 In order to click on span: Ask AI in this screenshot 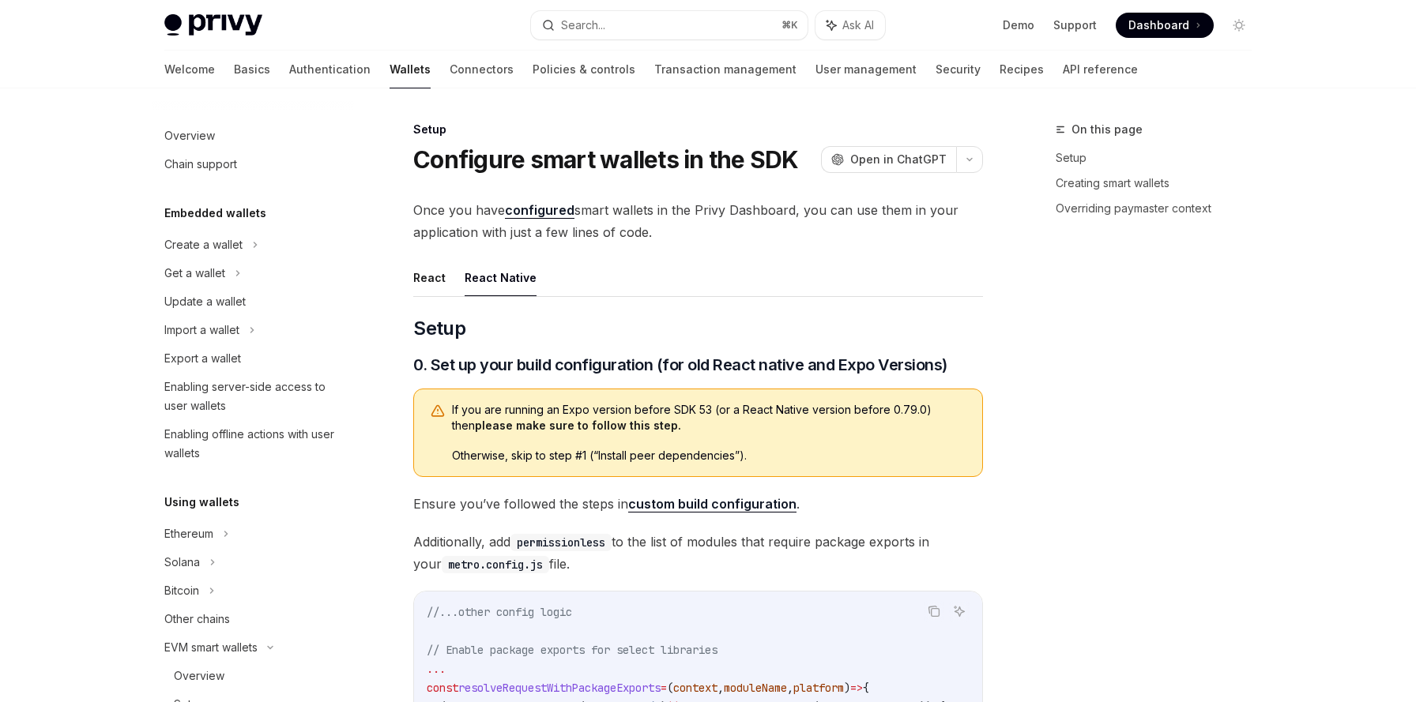, I will do `click(858, 25)`.